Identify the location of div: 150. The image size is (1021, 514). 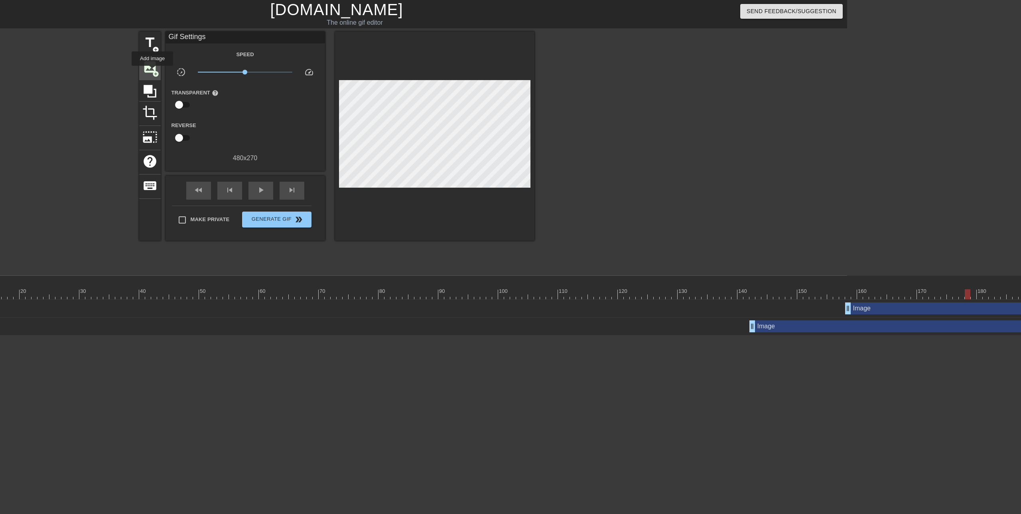
(802, 291).